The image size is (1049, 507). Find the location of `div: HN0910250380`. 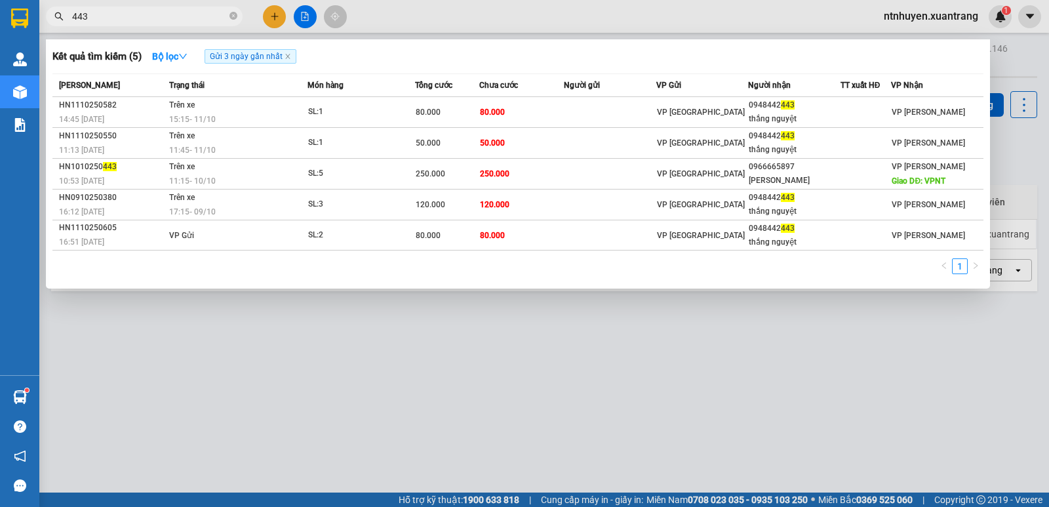

div: HN0910250380 is located at coordinates (112, 197).